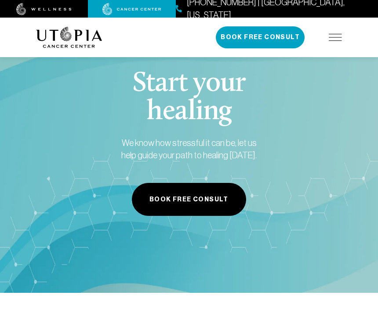 This screenshot has height=328, width=378. I want to click on img: cancer center, so click(132, 9).